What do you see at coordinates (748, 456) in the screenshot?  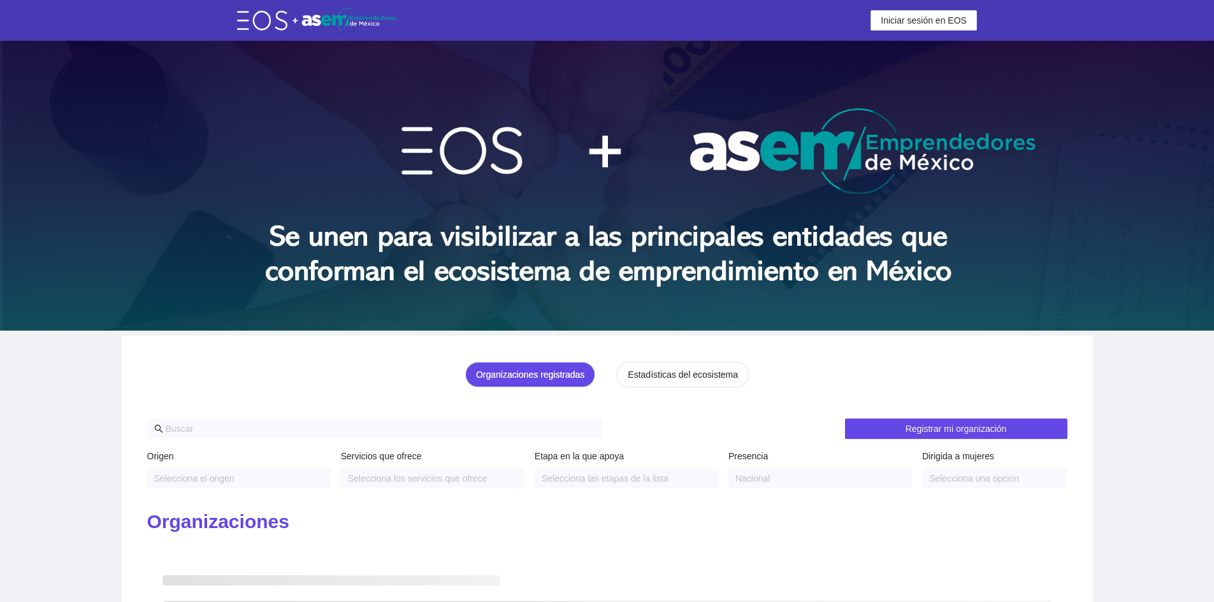 I see `label: Presencia` at bounding box center [748, 456].